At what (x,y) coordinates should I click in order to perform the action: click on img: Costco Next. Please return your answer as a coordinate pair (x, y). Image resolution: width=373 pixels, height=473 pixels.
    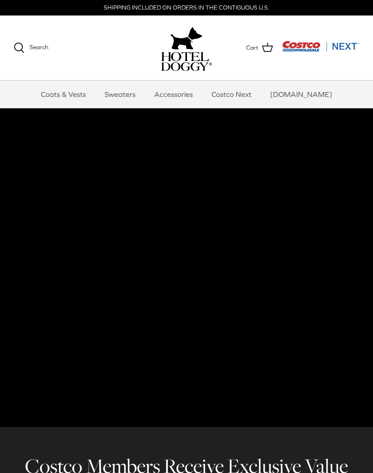
    Looking at the image, I should click on (321, 46).